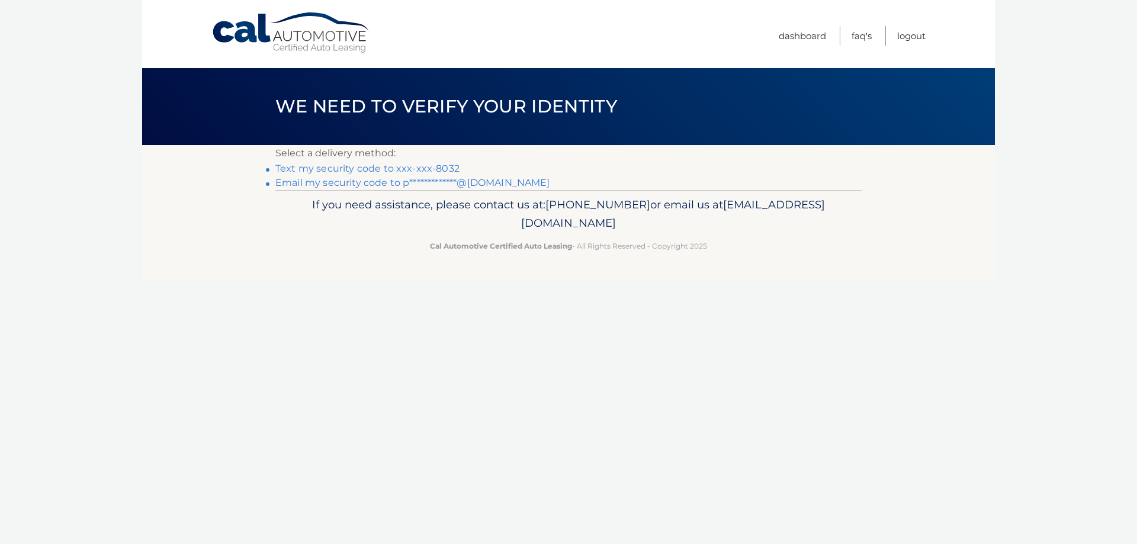  Describe the element at coordinates (291, 33) in the screenshot. I see `a: Cal Automotive` at that location.